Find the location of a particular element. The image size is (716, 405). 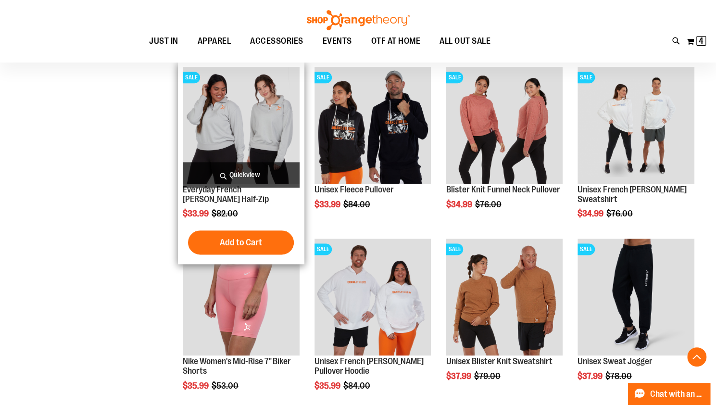

a: Quickview is located at coordinates (241, 175).